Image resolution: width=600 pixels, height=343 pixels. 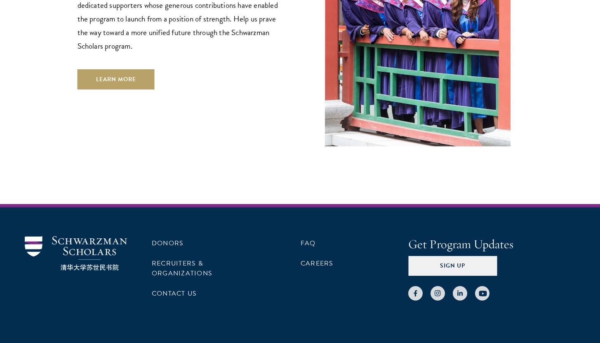 What do you see at coordinates (182, 269) in the screenshot?
I see `a: Recruiters & Organizations` at bounding box center [182, 269].